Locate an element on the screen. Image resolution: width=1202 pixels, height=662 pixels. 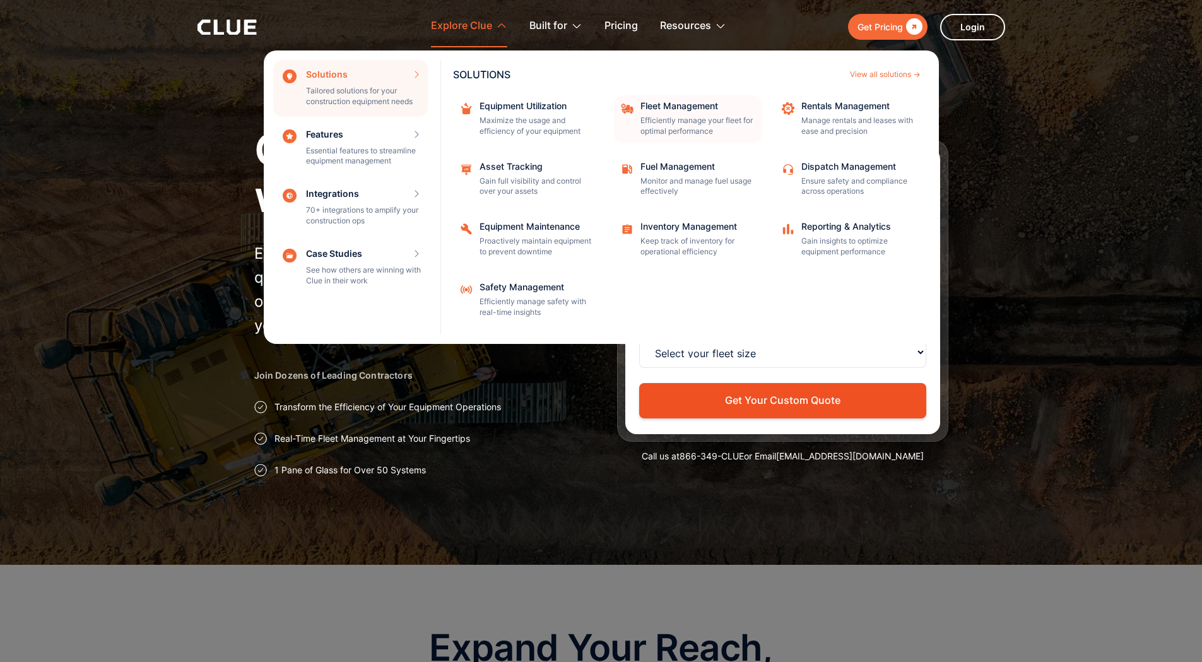
a: Equipment UtilizationMaximize the usage and efficiency of your equipment is located at coordinates (527, 119).